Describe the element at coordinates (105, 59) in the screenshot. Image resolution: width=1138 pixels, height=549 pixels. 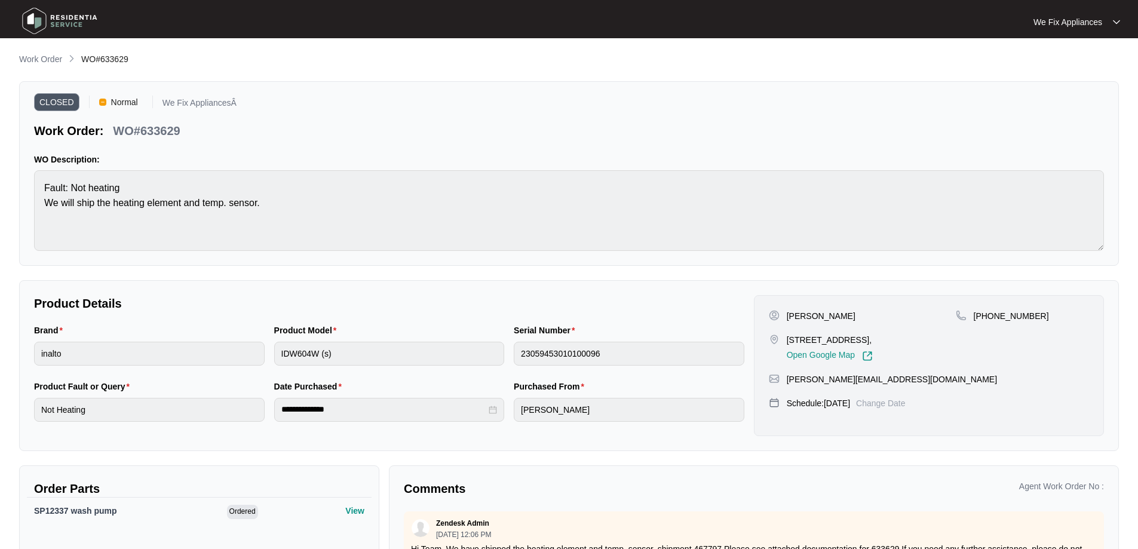
I see `span: WO#633629` at that location.